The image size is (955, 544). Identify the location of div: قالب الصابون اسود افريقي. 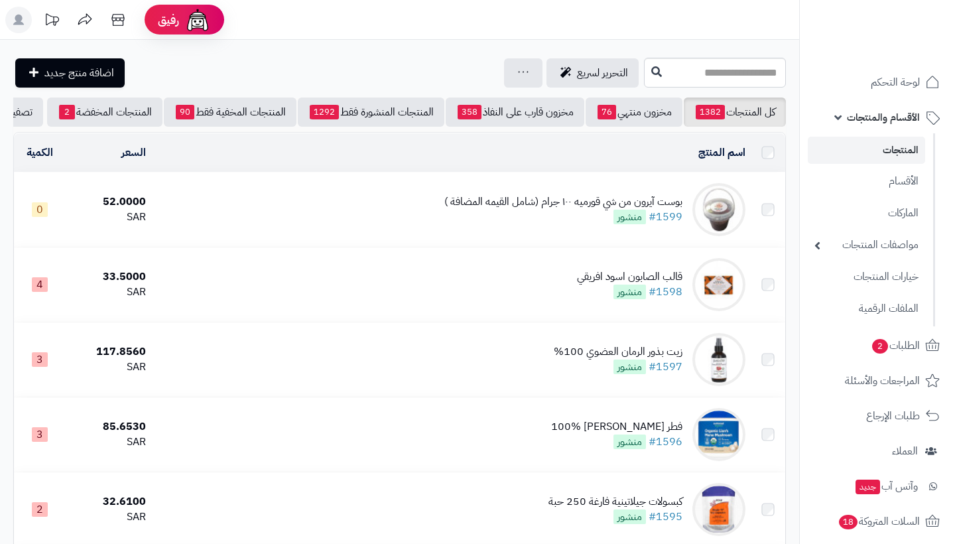
(629, 276).